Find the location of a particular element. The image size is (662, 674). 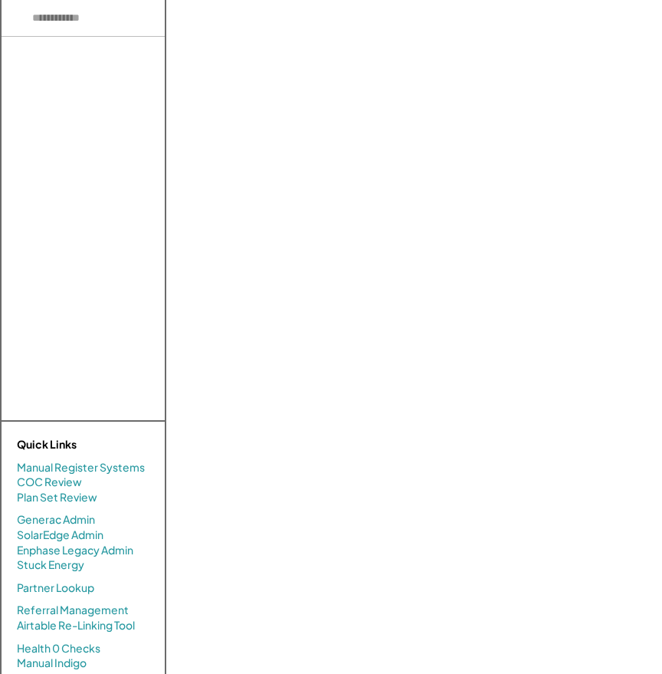

a: Enphase Legacy Admin is located at coordinates (75, 550).